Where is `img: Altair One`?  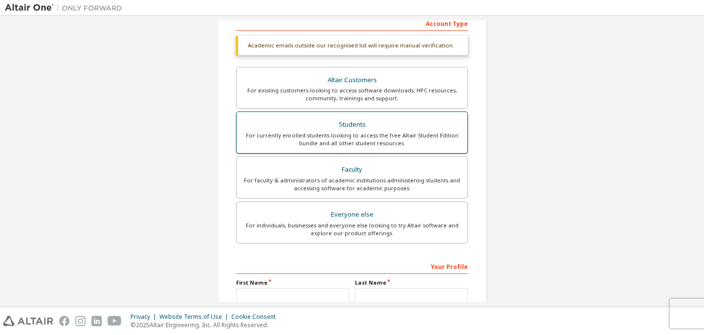 img: Altair One is located at coordinates (66, 8).